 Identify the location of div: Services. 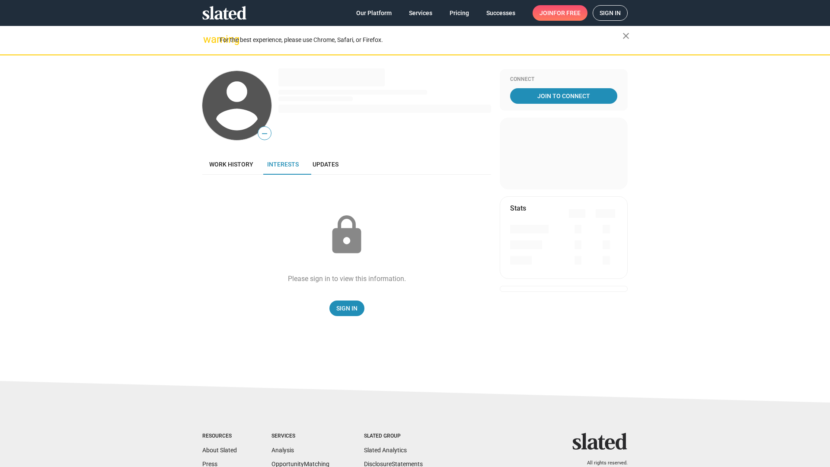
(300, 436).